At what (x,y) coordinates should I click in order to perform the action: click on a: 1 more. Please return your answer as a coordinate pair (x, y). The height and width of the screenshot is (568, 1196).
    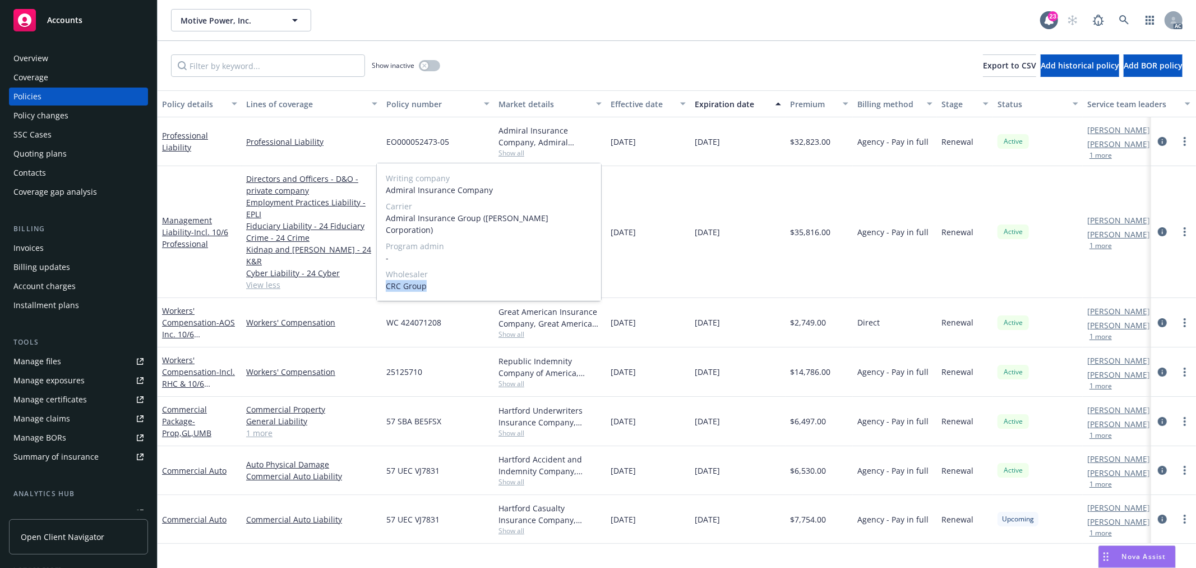
    Looking at the image, I should click on (312, 432).